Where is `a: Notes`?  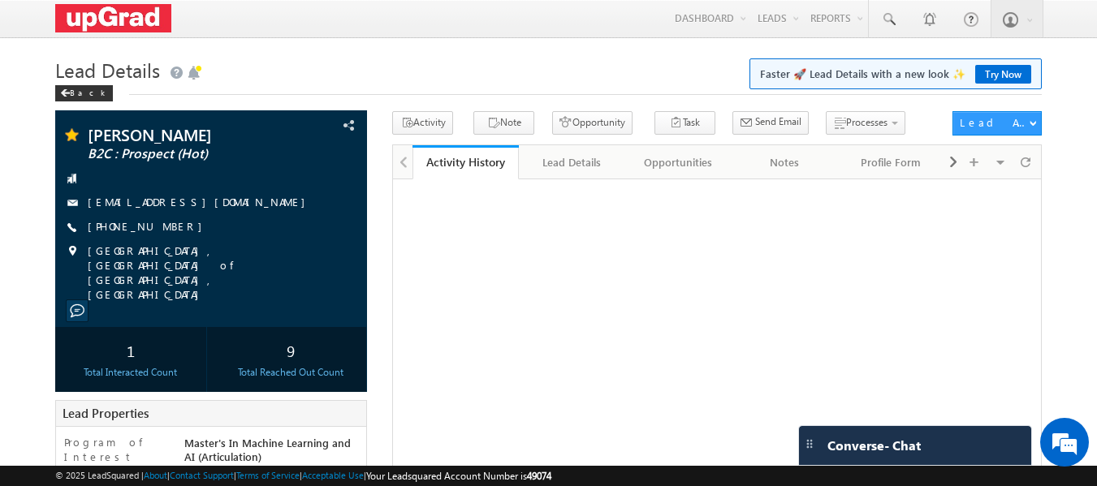 a: Notes is located at coordinates (784, 162).